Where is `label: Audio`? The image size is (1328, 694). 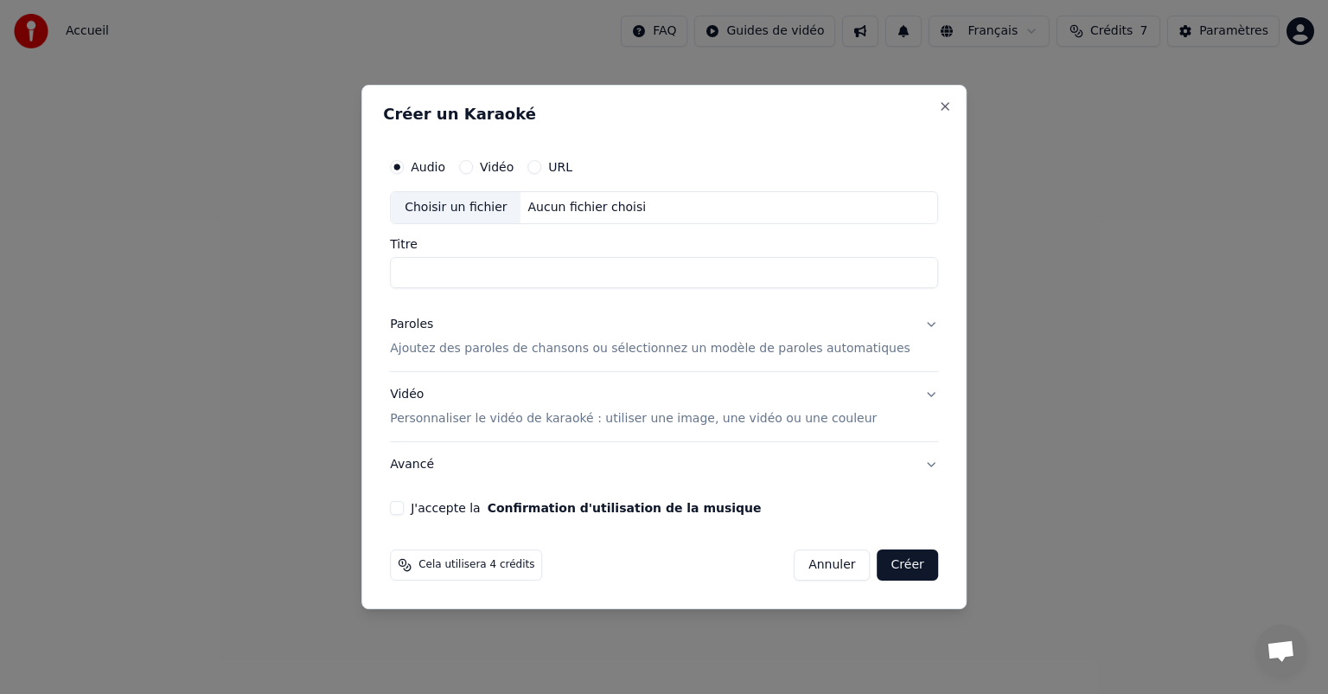 label: Audio is located at coordinates (428, 167).